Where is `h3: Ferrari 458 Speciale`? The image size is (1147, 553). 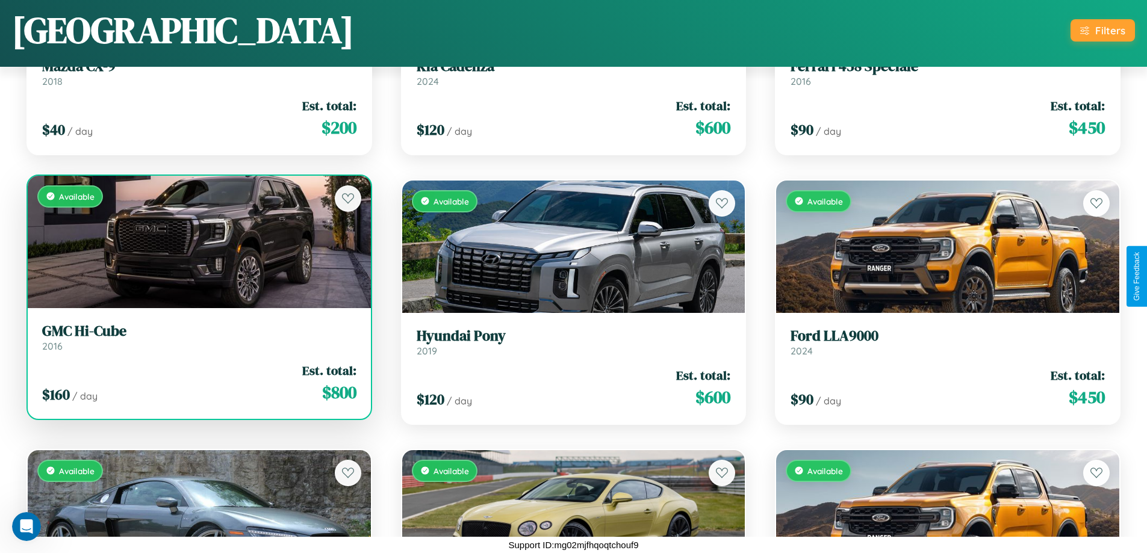
h3: Ferrari 458 Speciale is located at coordinates (947, 66).